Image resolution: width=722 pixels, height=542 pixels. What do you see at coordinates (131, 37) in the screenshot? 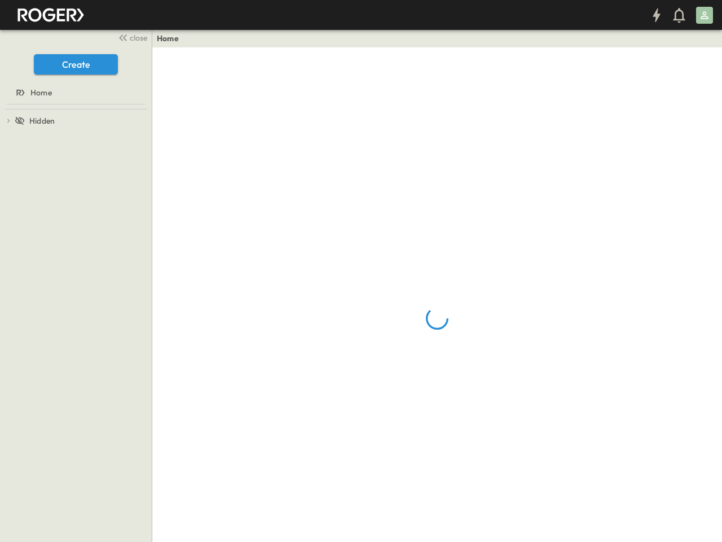
I see `button: close` at bounding box center [131, 37].